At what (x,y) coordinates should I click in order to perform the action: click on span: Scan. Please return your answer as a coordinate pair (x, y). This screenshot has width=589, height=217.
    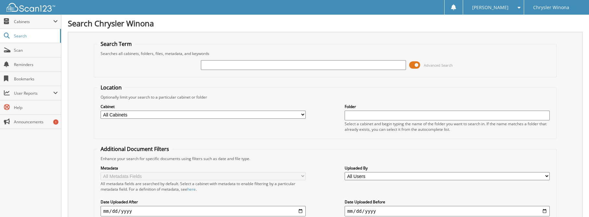
    Looking at the image, I should click on (36, 50).